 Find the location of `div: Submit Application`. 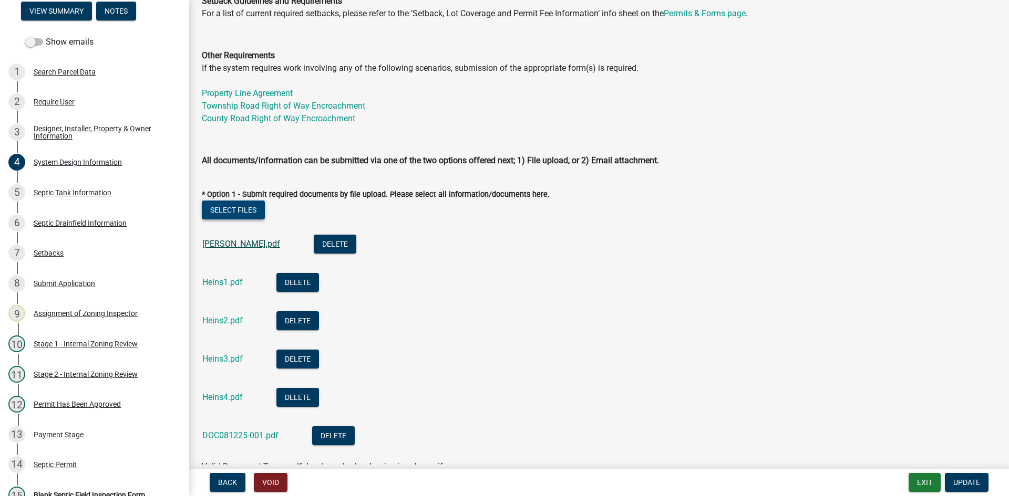

div: Submit Application is located at coordinates (64, 284).